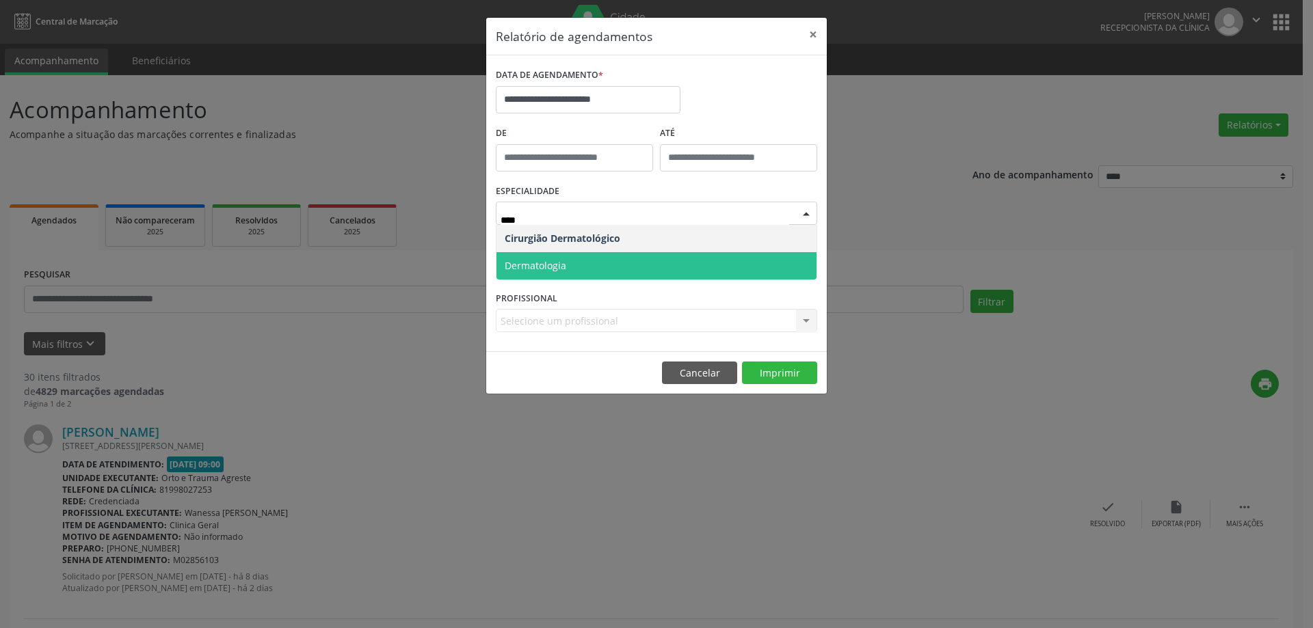 This screenshot has width=1313, height=628. I want to click on label: ESPECIALIDADE, so click(527, 191).